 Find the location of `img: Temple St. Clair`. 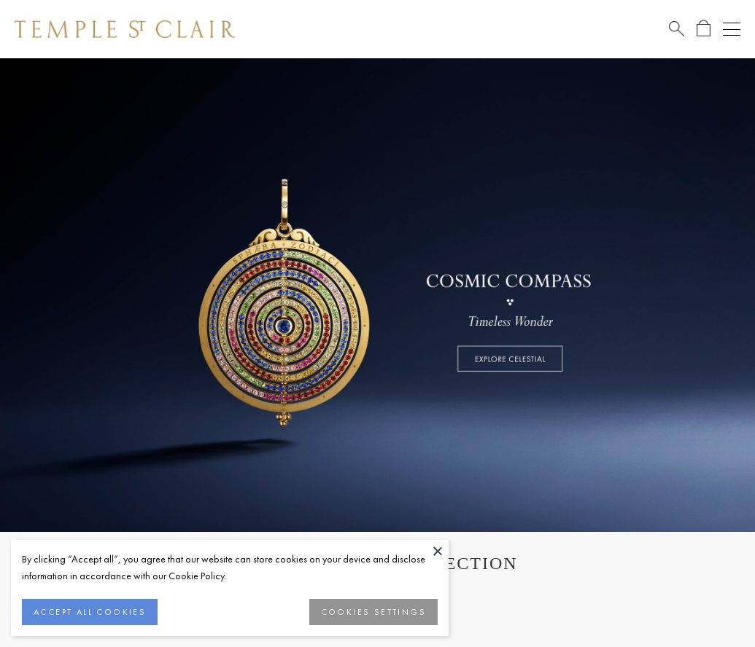

img: Temple St. Clair is located at coordinates (125, 29).